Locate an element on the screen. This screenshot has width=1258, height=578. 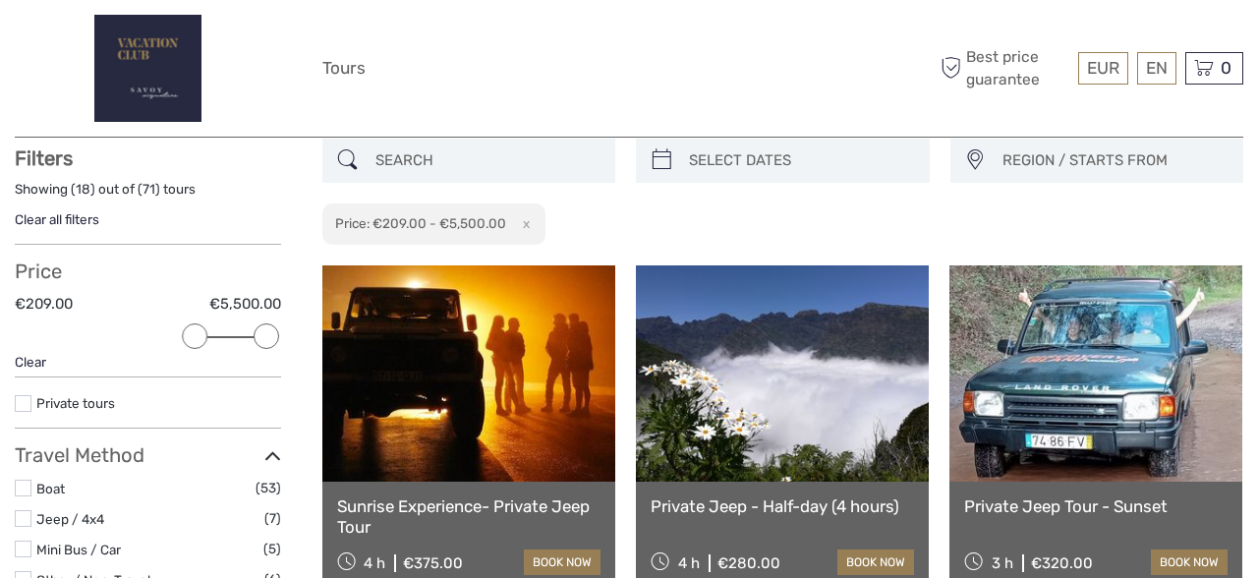
a: Jeep / 4x4 is located at coordinates (70, 519).